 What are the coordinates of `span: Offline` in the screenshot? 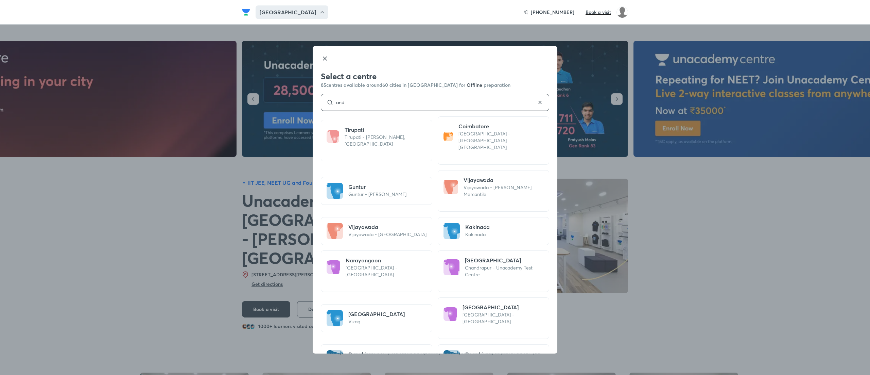 It's located at (475, 85).